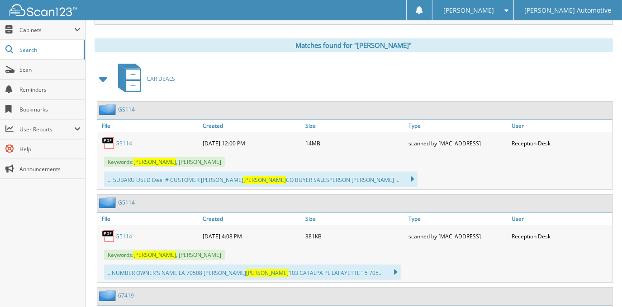 Image resolution: width=622 pixels, height=307 pixels. I want to click on img: scan123-logo-white.svg, so click(43, 10).